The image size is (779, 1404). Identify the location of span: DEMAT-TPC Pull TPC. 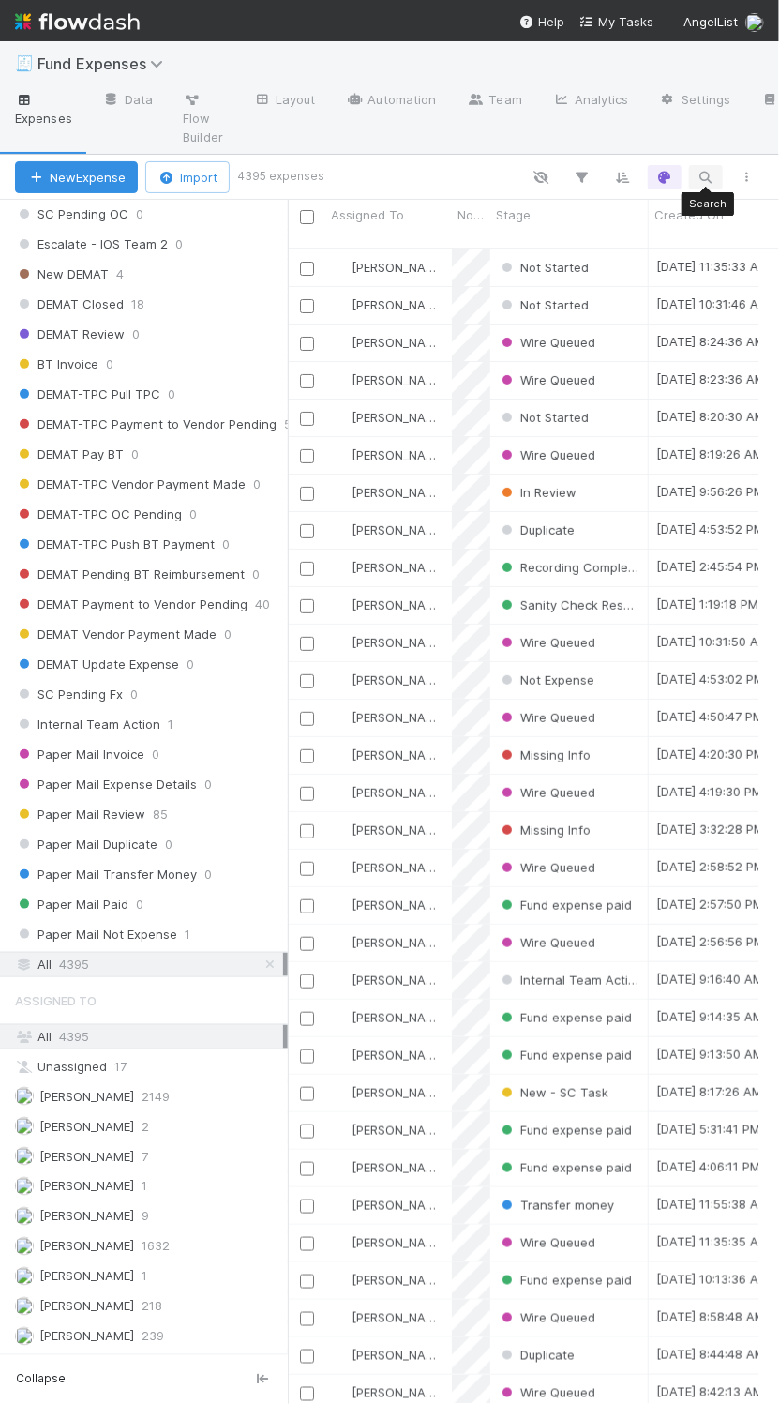
(87, 394).